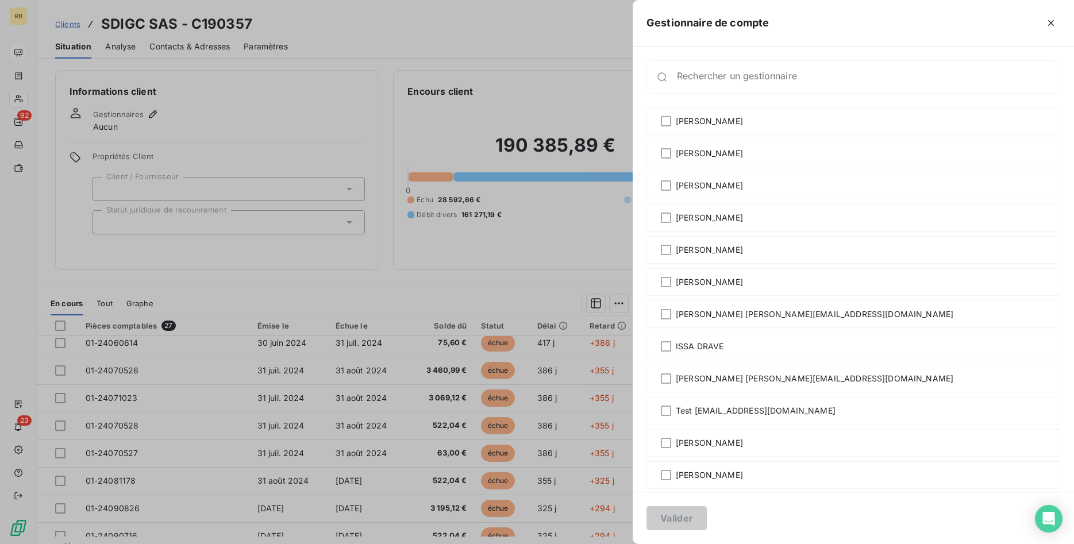 The height and width of the screenshot is (544, 1074). What do you see at coordinates (700, 347) in the screenshot?
I see `span: ISSA DRAVE` at bounding box center [700, 347].